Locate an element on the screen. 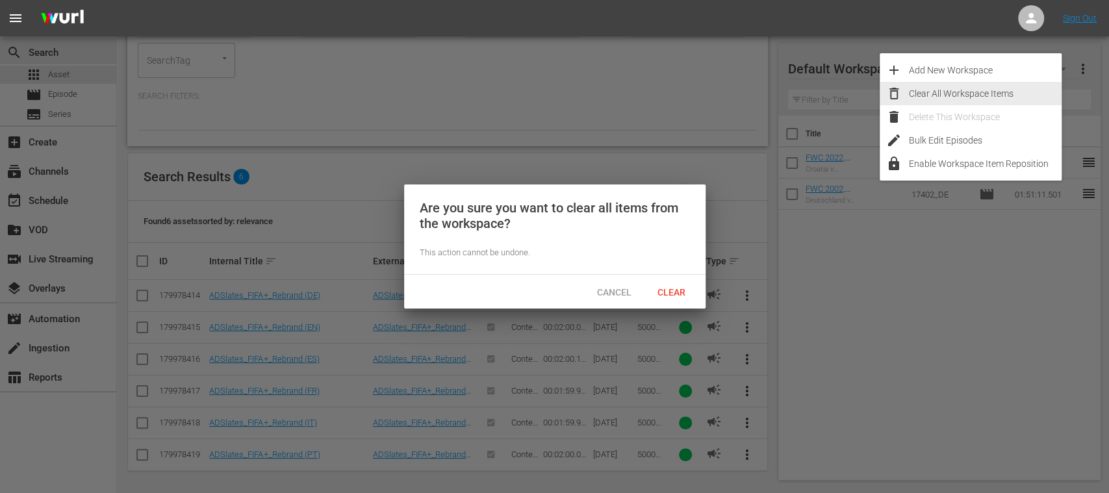  span: Clear is located at coordinates (671, 292).